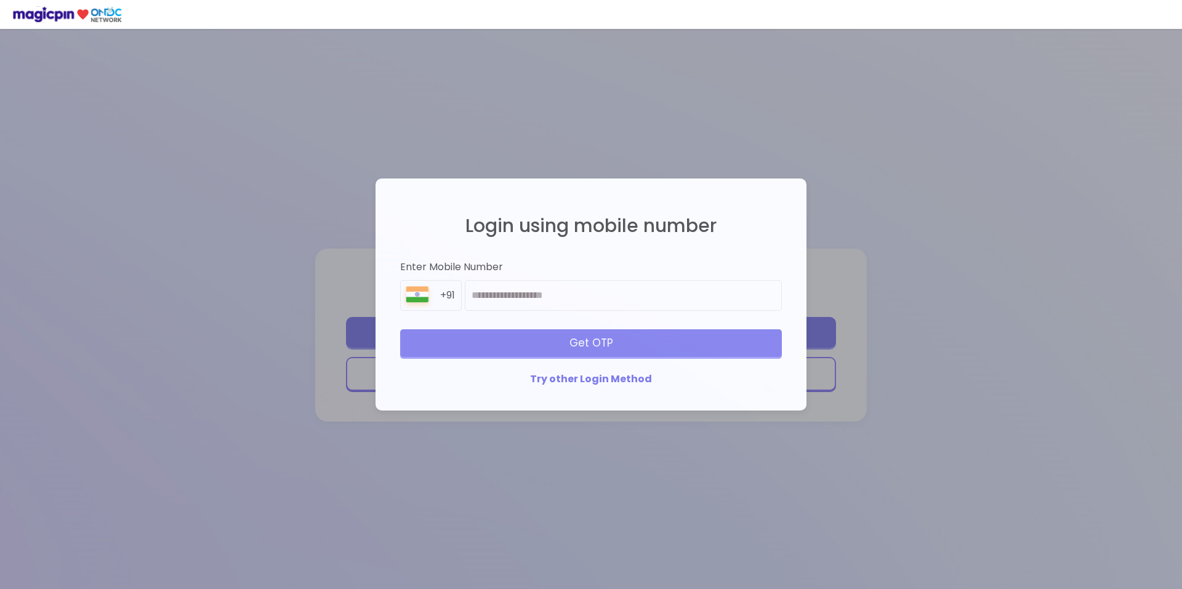 The width and height of the screenshot is (1182, 589). I want to click on img: ondc-logo-new-small.8a59708e.svg, so click(67, 14).